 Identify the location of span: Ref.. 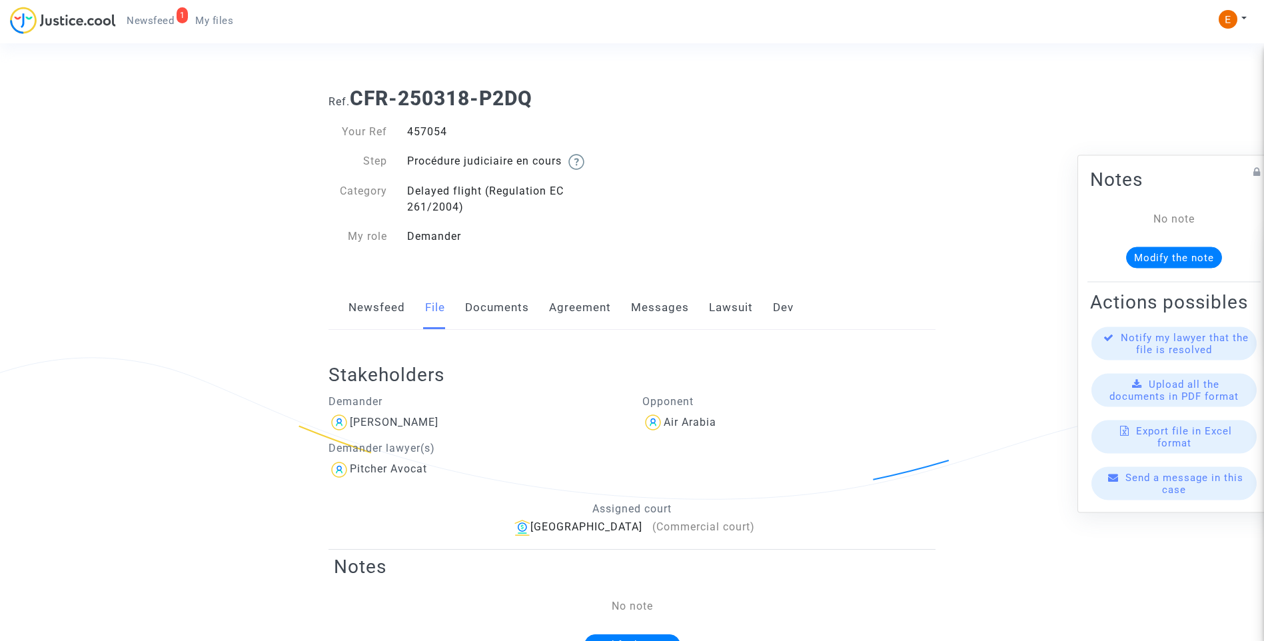
(339, 101).